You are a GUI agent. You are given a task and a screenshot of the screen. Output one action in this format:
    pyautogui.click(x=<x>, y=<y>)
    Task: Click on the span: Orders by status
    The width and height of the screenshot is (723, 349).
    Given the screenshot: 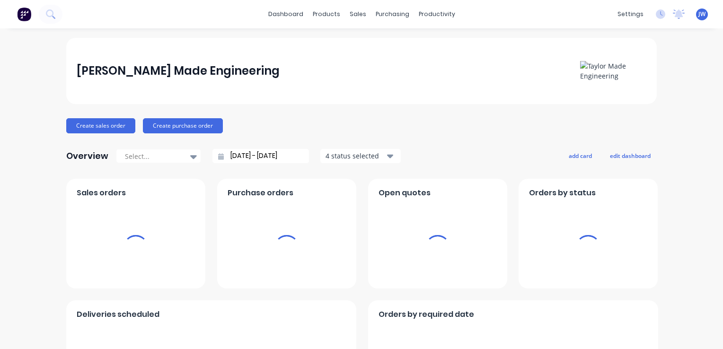 What is the action you would take?
    pyautogui.click(x=562, y=193)
    